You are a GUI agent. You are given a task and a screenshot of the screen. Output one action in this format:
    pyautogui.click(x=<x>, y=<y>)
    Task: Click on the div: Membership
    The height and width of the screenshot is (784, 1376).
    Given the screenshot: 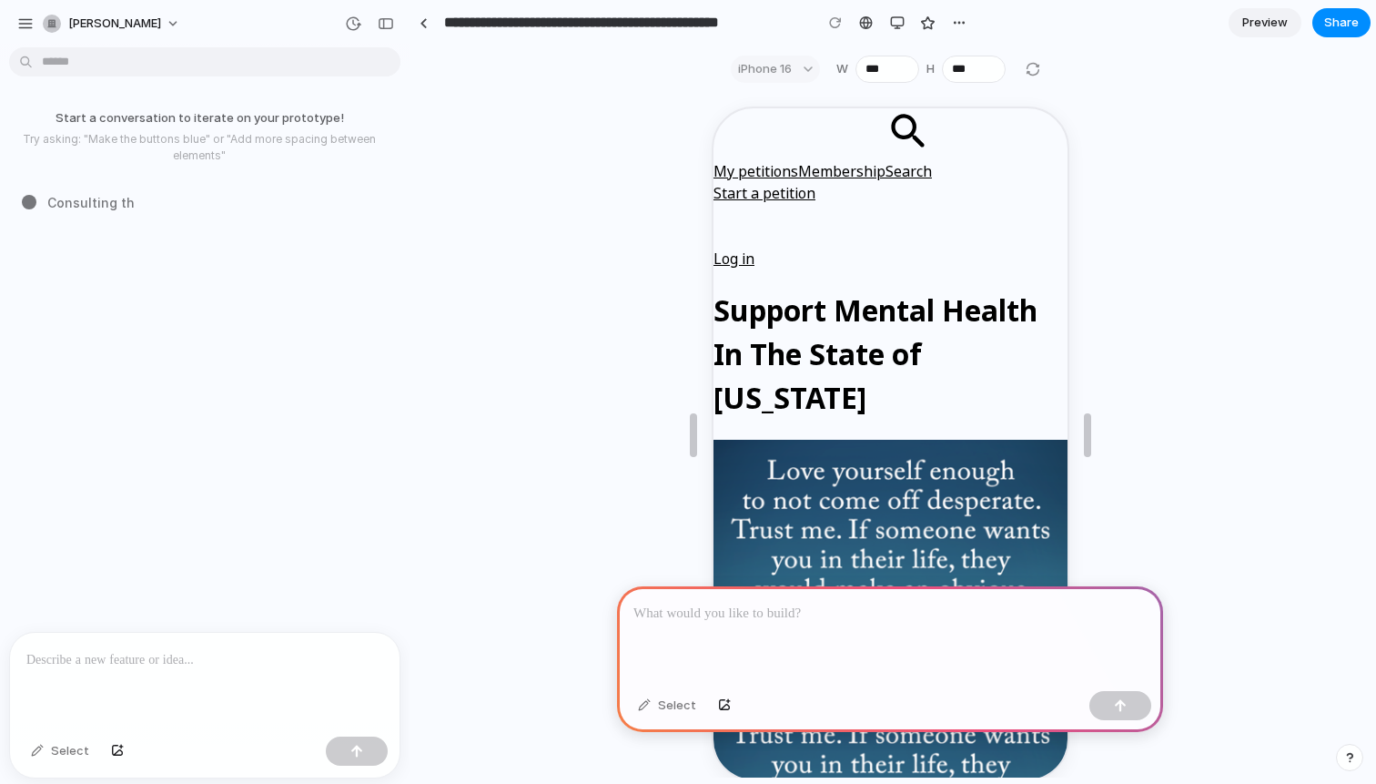 What is the action you would take?
    pyautogui.click(x=128, y=63)
    